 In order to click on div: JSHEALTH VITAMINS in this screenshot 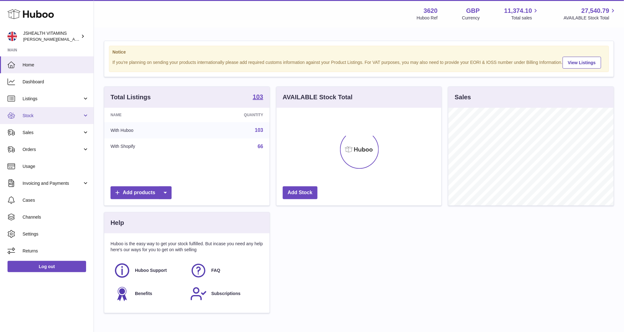, I will do `click(51, 36)`.